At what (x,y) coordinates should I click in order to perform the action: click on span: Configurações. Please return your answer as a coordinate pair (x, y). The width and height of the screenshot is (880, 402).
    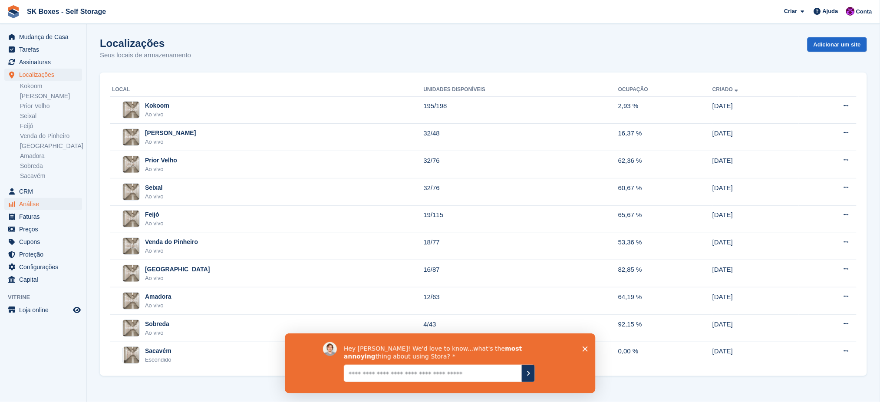
    Looking at the image, I should click on (45, 267).